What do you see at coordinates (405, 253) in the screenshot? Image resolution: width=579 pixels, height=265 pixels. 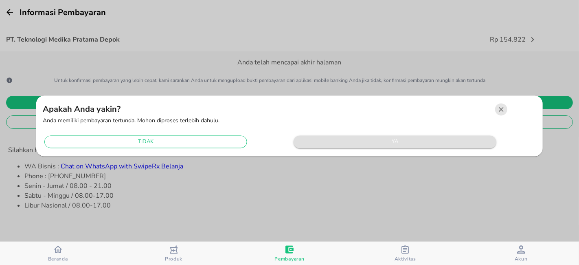 I see `button: Aktivitas` at bounding box center [405, 253].